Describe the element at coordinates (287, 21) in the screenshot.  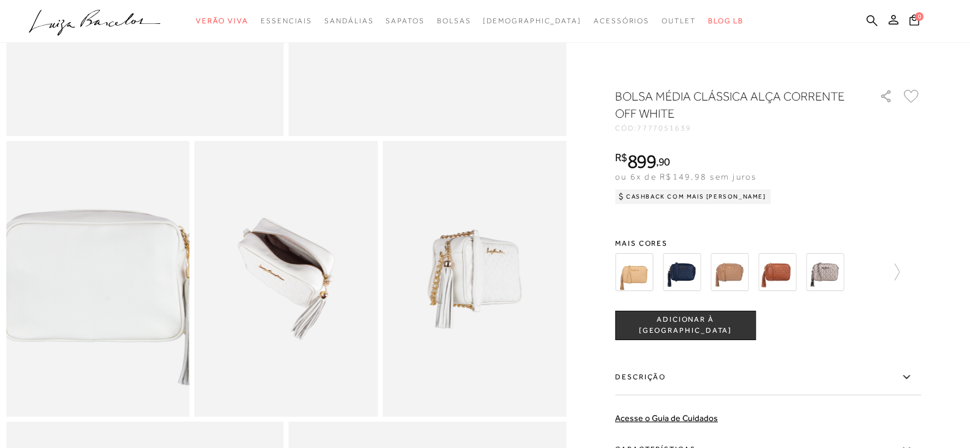
I see `span: Essenciais` at that location.